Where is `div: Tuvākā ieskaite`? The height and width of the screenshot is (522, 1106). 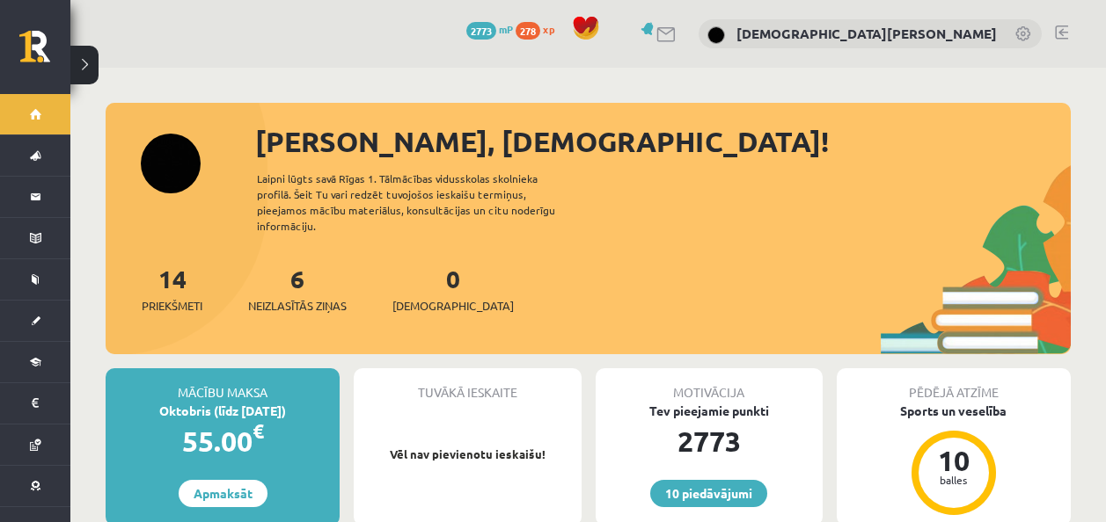
div: Tuvākā ieskaite is located at coordinates (467, 385).